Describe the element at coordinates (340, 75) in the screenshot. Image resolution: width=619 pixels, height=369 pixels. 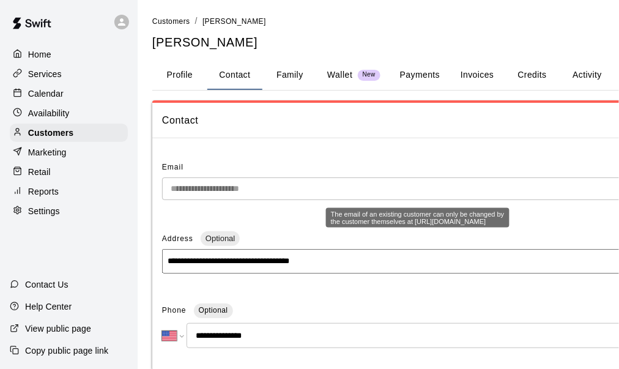
I see `p: Wallet` at that location.